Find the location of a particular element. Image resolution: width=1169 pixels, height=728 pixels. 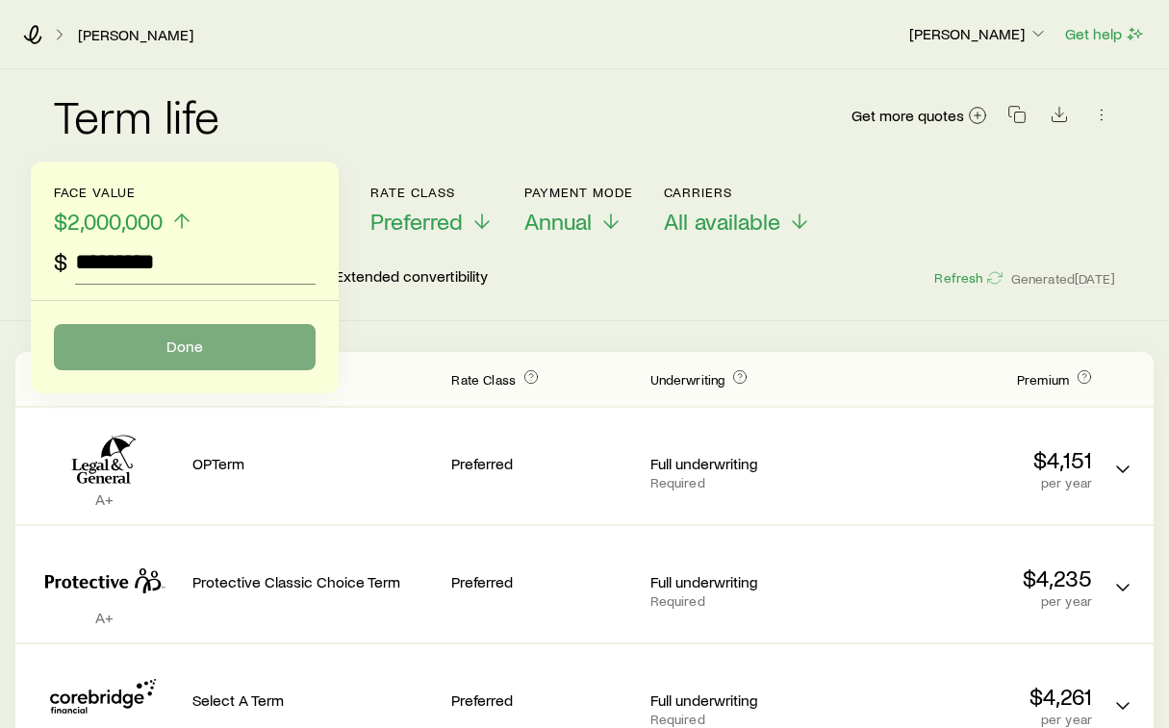

button: Rate ClassPreferred is located at coordinates (432, 210).